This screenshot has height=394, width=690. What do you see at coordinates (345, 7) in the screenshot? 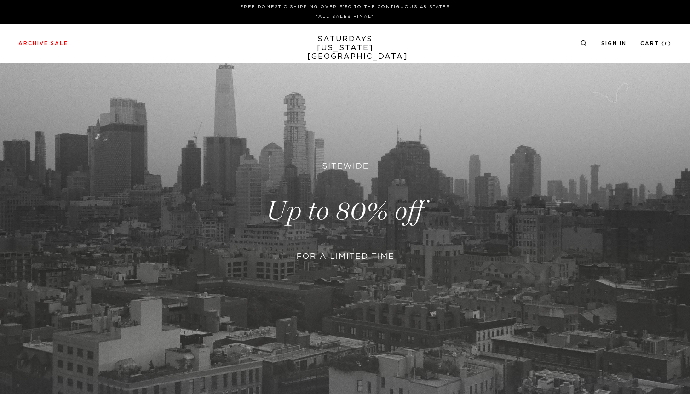
I see `p: FREE DOMESTIC SHIPPING OVER $150 TO THE CONTIGUOUS 48 STATES` at bounding box center [345, 7].